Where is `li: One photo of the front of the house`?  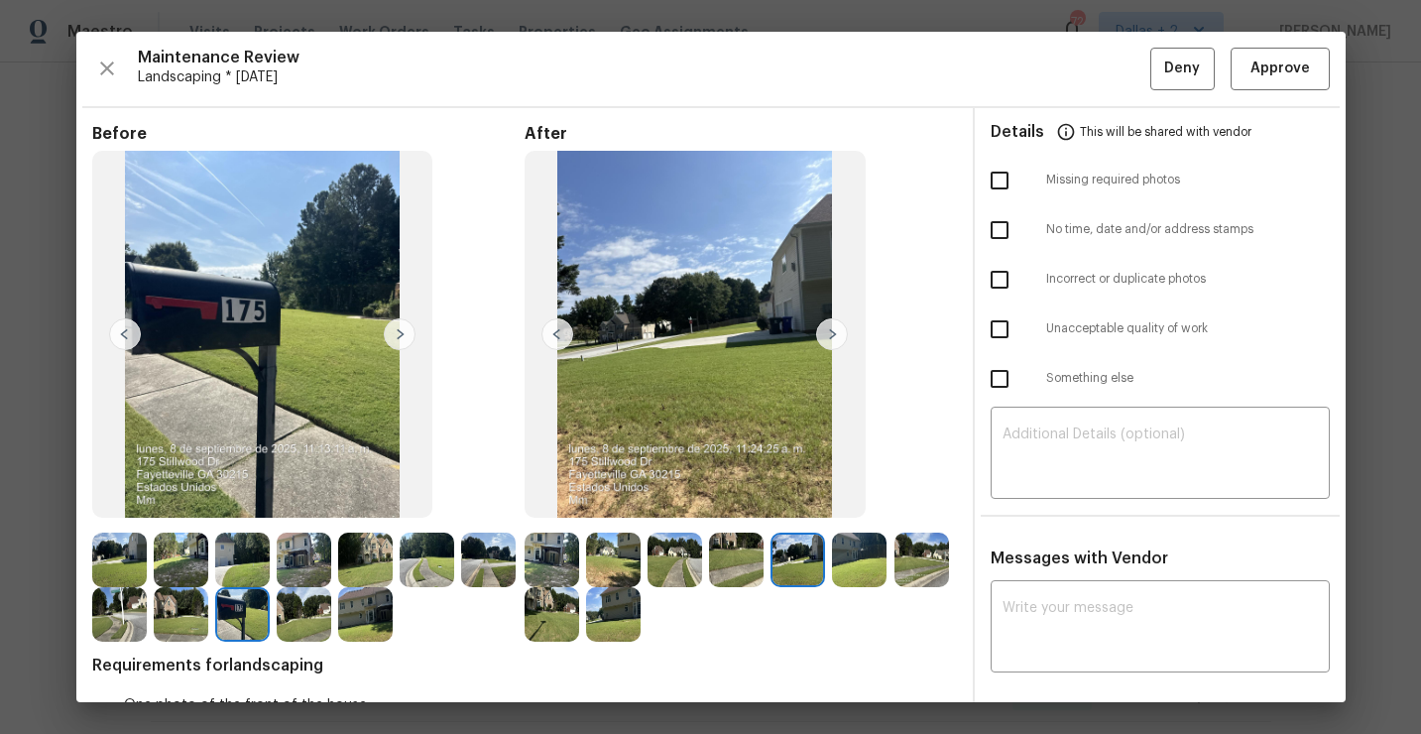 li: One photo of the front of the house is located at coordinates (541, 705).